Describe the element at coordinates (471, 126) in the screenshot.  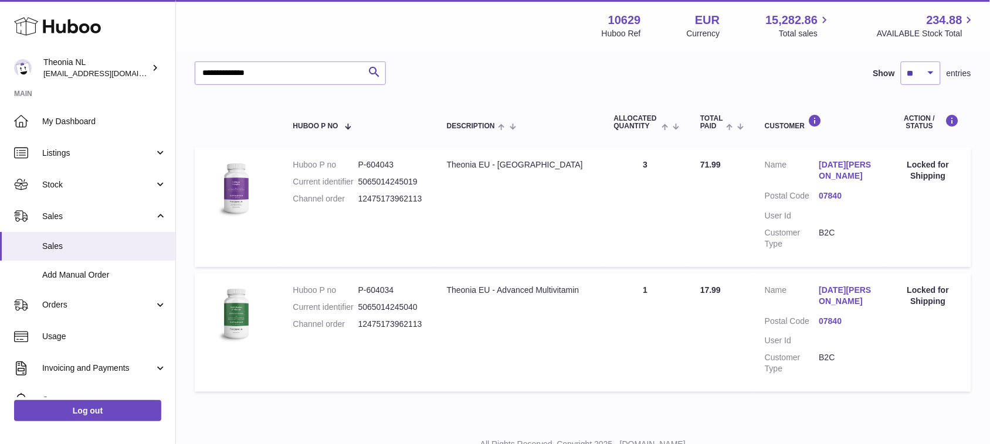
I see `span: Description` at that location.